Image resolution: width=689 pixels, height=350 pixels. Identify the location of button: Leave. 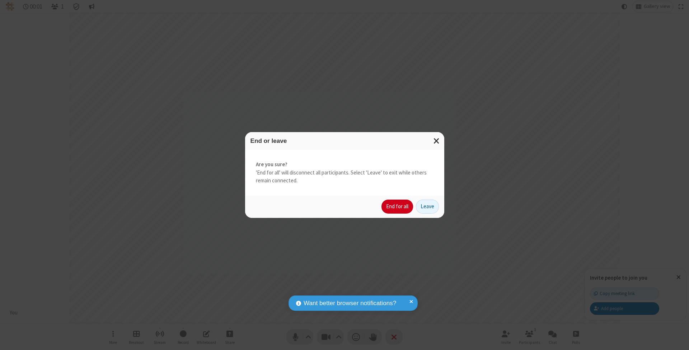
(428, 207).